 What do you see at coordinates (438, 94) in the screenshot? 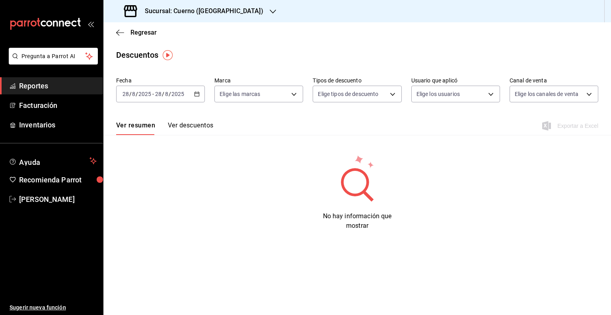
I see `span: Elige los usuarios` at bounding box center [438, 94].